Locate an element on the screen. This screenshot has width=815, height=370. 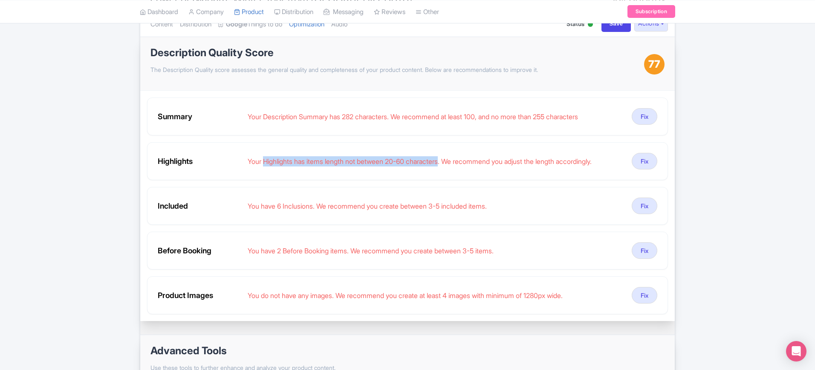
a: Audio is located at coordinates (339, 24).